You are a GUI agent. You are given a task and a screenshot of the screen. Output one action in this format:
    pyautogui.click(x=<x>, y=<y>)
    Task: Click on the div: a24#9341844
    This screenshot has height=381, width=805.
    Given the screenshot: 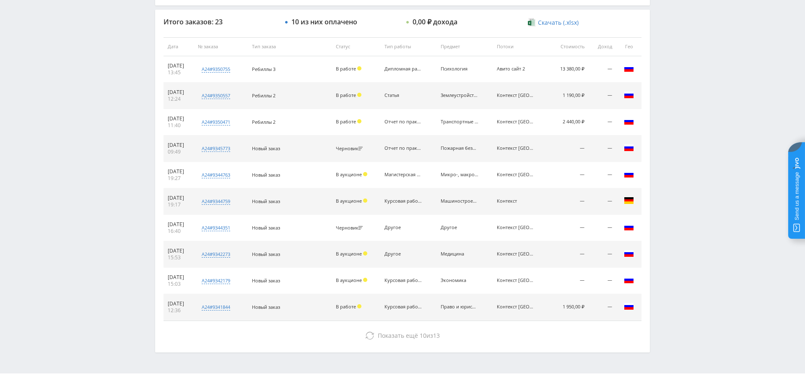 What is the action you would take?
    pyautogui.click(x=216, y=307)
    